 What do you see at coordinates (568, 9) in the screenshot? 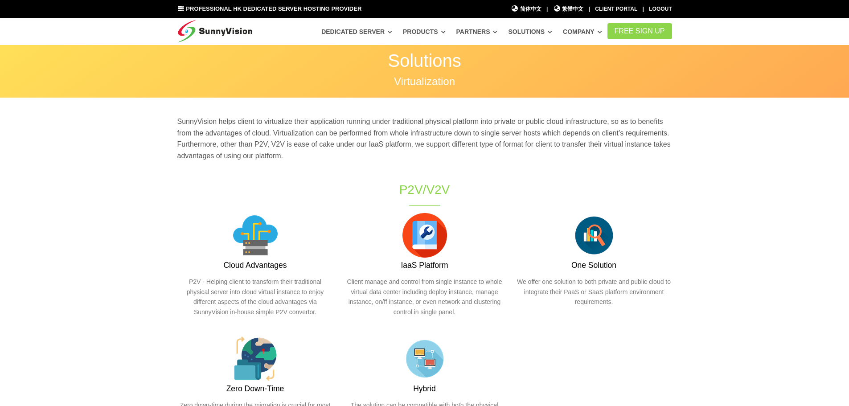
I see `span: 繁體中文` at bounding box center [568, 9].